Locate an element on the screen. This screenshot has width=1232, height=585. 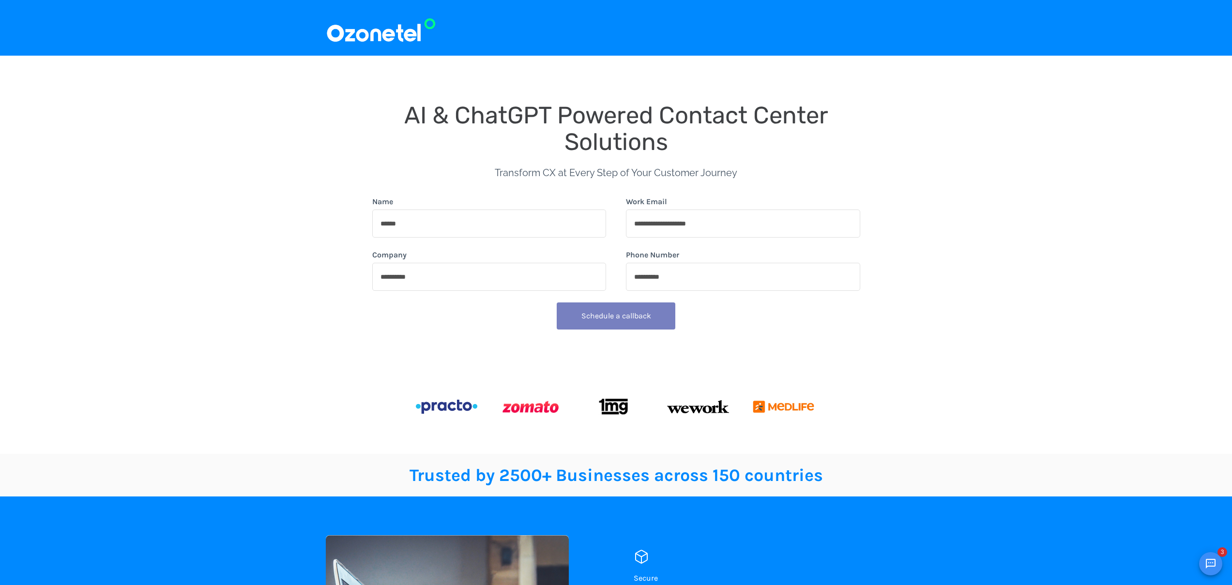
form: form is located at coordinates (616, 265).